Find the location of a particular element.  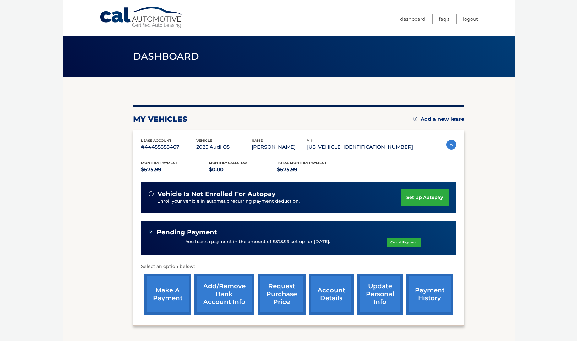

span: Total Monthly Payment is located at coordinates (302, 163).